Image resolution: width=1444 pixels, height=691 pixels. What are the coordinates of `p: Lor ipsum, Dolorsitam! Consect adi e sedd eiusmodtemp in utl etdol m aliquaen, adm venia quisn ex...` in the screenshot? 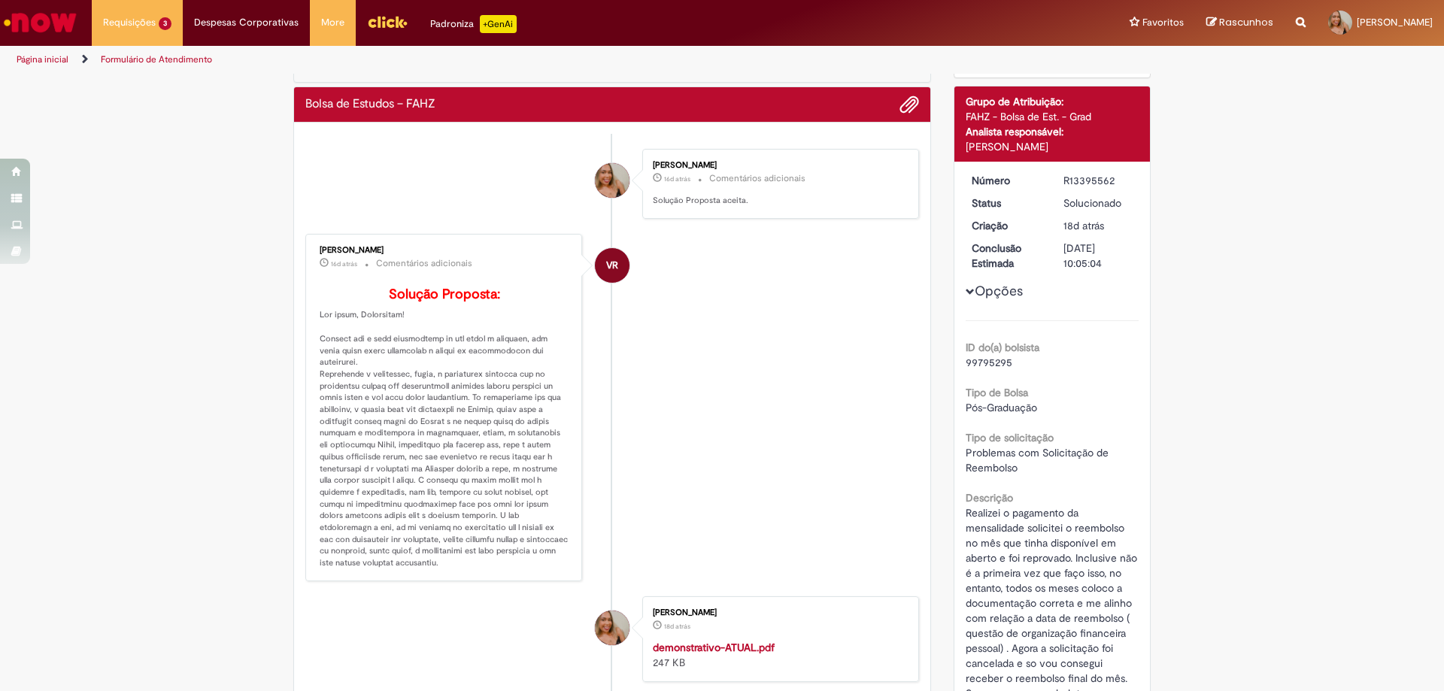 It's located at (445, 428).